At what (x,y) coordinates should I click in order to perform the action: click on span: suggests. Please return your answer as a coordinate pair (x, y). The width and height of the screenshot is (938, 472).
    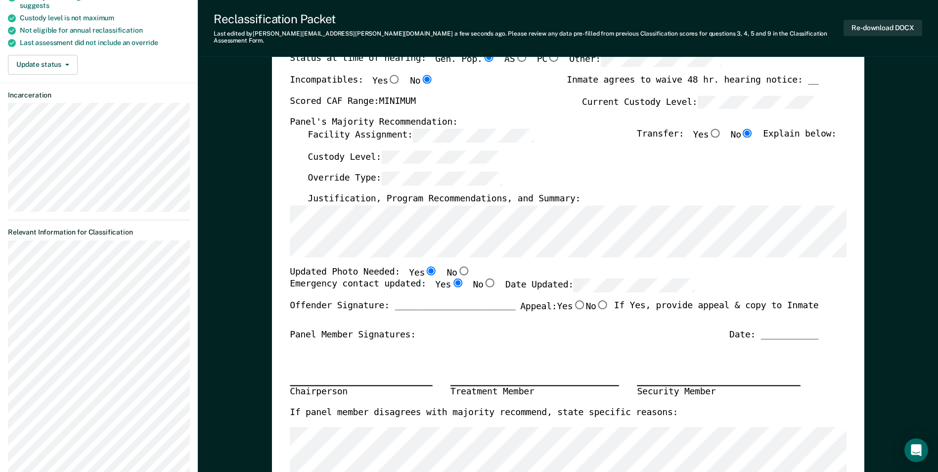
    Looking at the image, I should click on (35, 5).